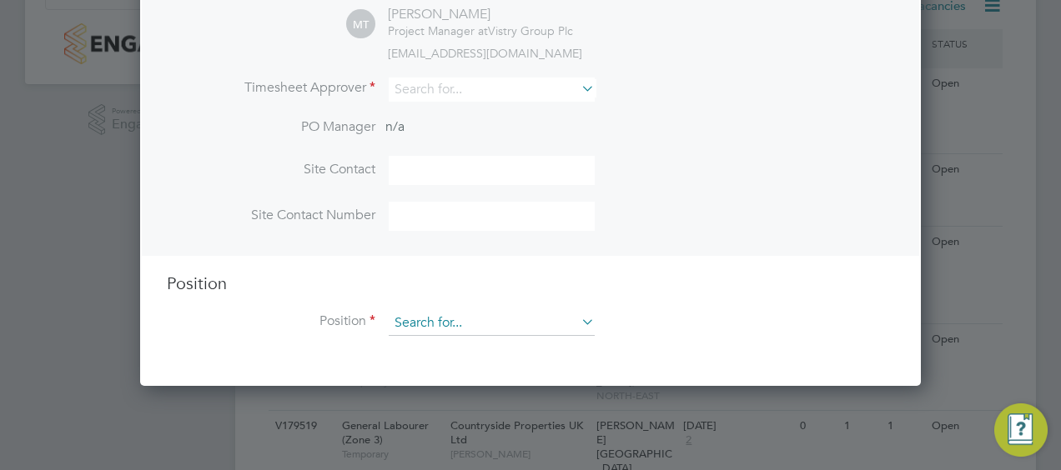 Image resolution: width=1061 pixels, height=470 pixels. Describe the element at coordinates (271, 88) in the screenshot. I see `label: Timesheet Approver` at that location.